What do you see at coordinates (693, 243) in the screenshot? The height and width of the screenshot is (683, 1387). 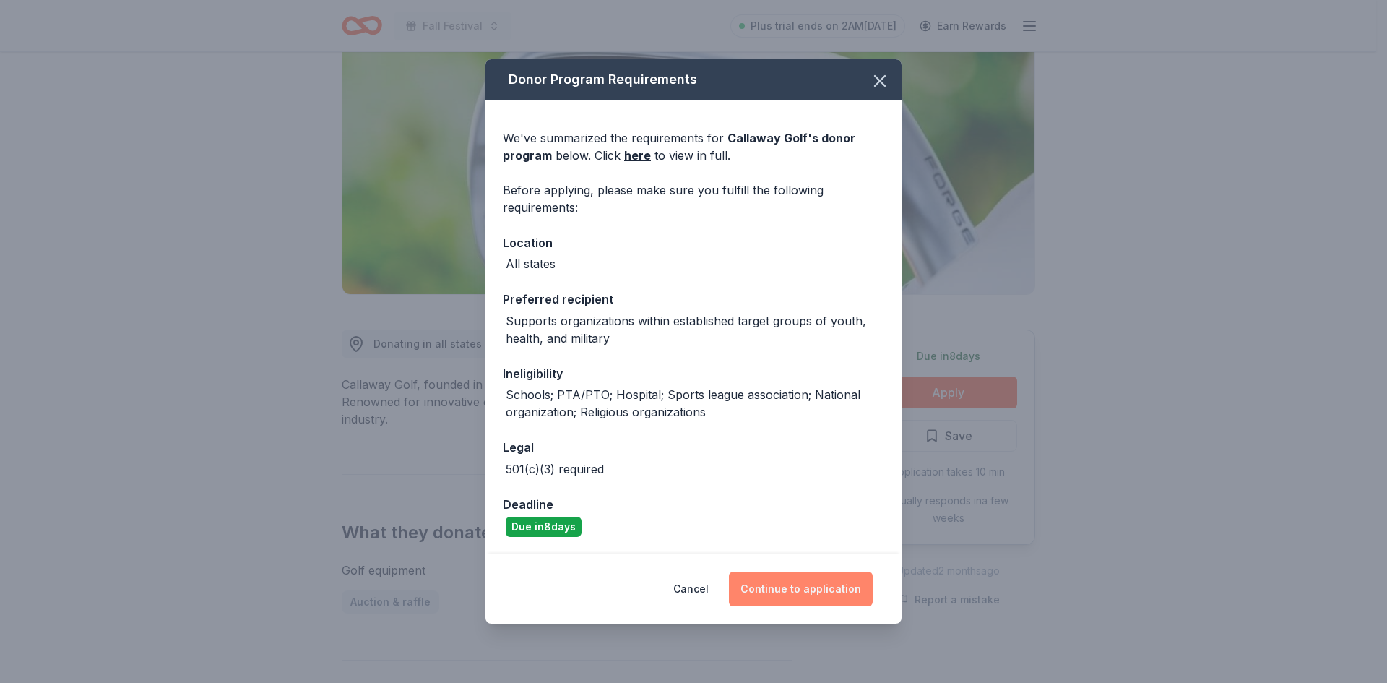 I see `div: Location` at bounding box center [693, 243].